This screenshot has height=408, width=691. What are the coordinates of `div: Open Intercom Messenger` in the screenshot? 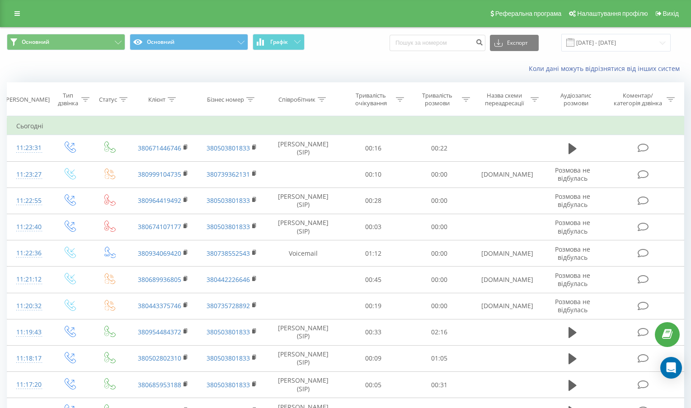 It's located at (671, 368).